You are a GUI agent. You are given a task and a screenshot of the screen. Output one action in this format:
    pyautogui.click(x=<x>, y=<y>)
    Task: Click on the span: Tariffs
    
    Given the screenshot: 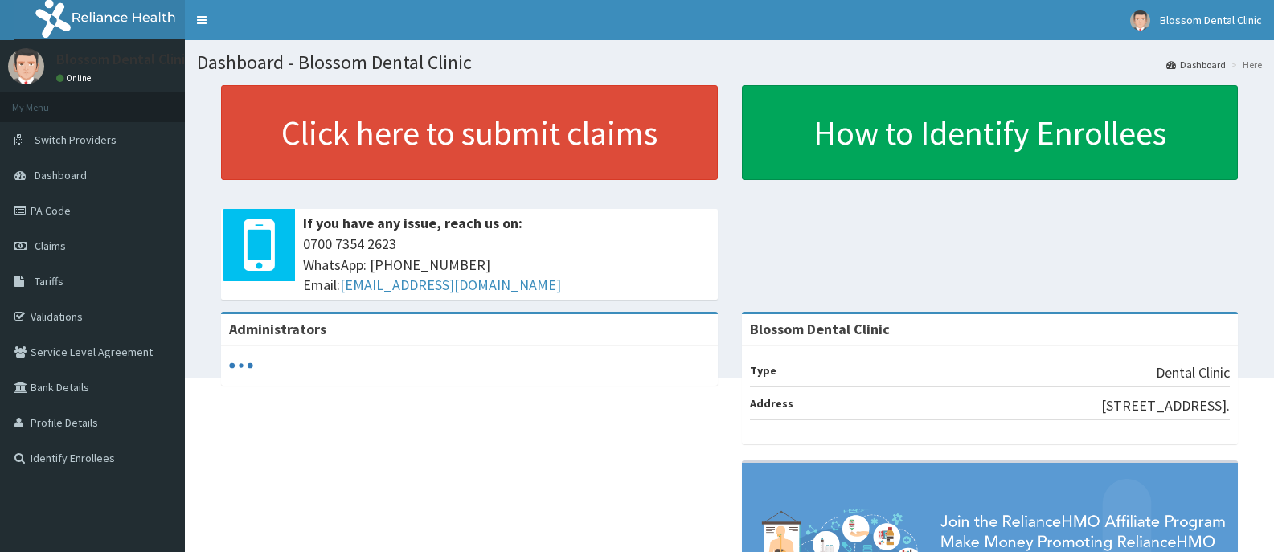 What is the action you would take?
    pyautogui.click(x=49, y=281)
    